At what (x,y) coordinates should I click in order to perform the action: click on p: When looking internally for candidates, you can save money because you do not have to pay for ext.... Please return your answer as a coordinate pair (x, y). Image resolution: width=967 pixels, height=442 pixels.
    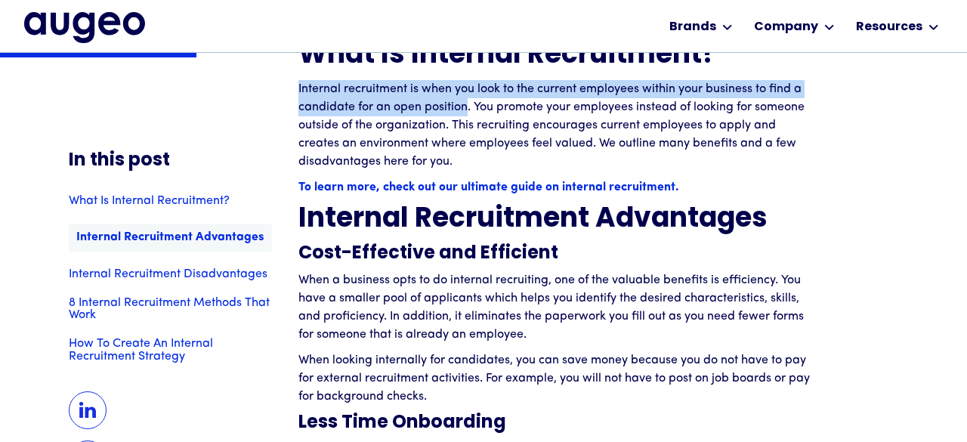
    Looking at the image, I should click on (555, 378).